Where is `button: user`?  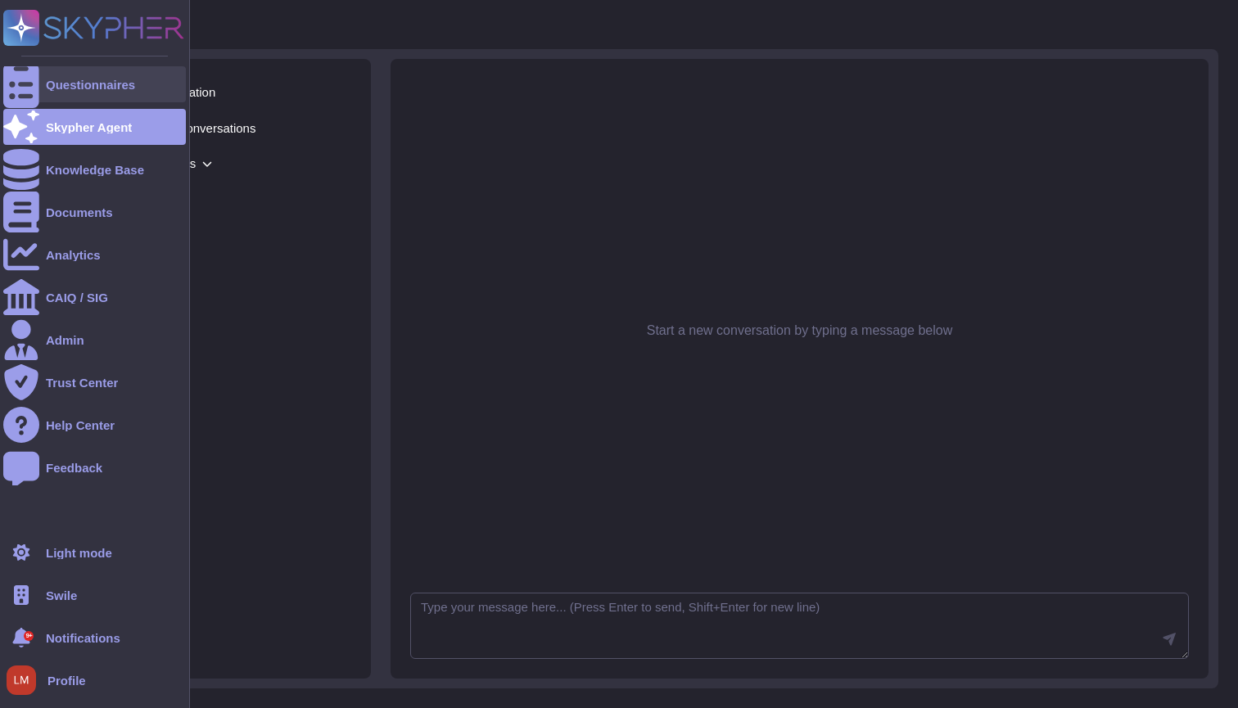
button: user is located at coordinates (25, 680).